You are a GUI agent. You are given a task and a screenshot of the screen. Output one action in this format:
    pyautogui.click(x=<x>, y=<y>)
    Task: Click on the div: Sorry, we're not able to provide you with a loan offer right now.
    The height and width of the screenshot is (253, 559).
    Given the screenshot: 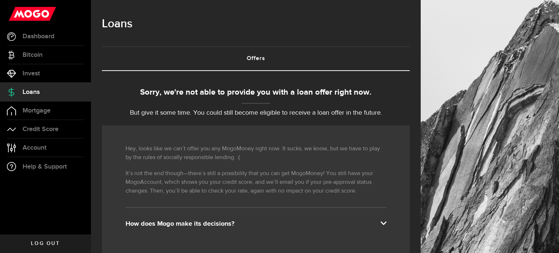 What is the action you would take?
    pyautogui.click(x=256, y=92)
    